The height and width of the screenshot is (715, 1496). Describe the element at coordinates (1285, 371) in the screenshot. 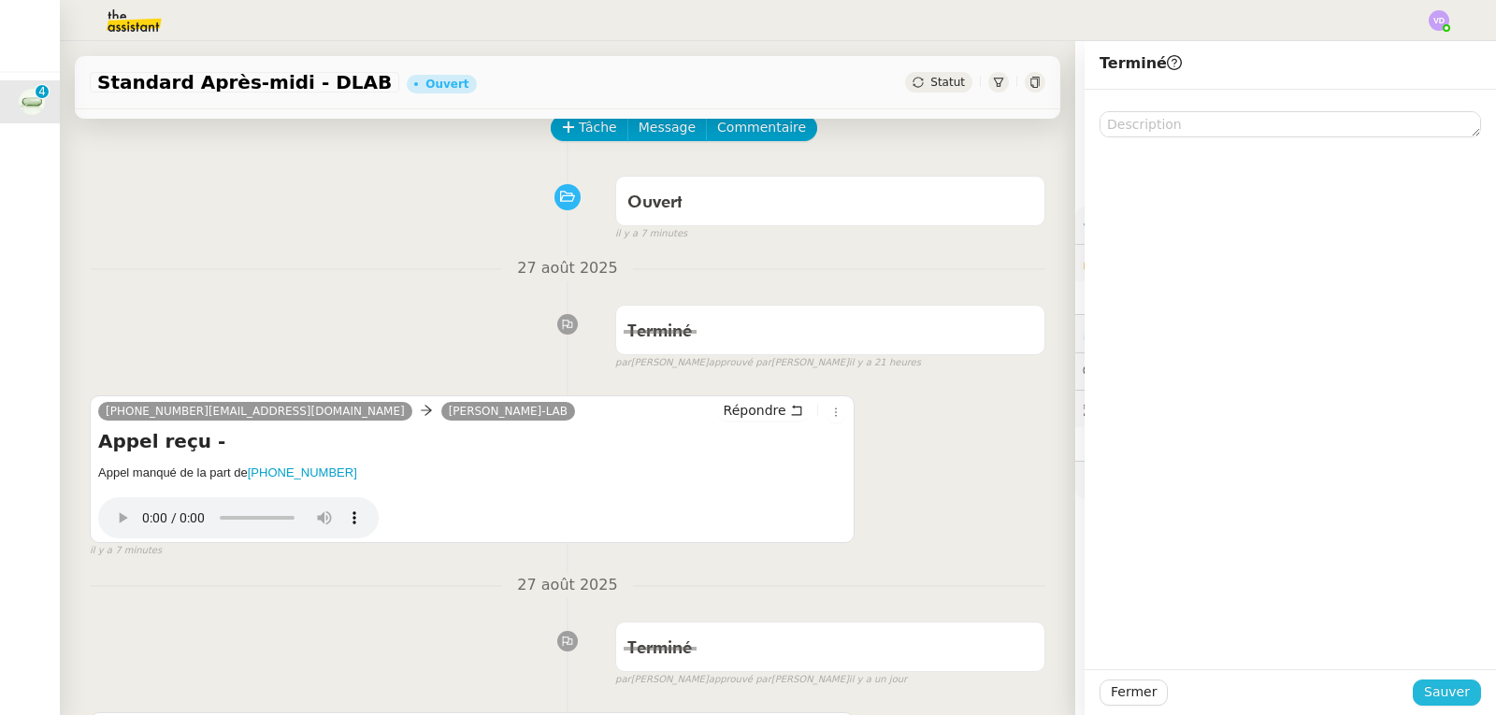

I see `div: 💬Commentaires` at that location.